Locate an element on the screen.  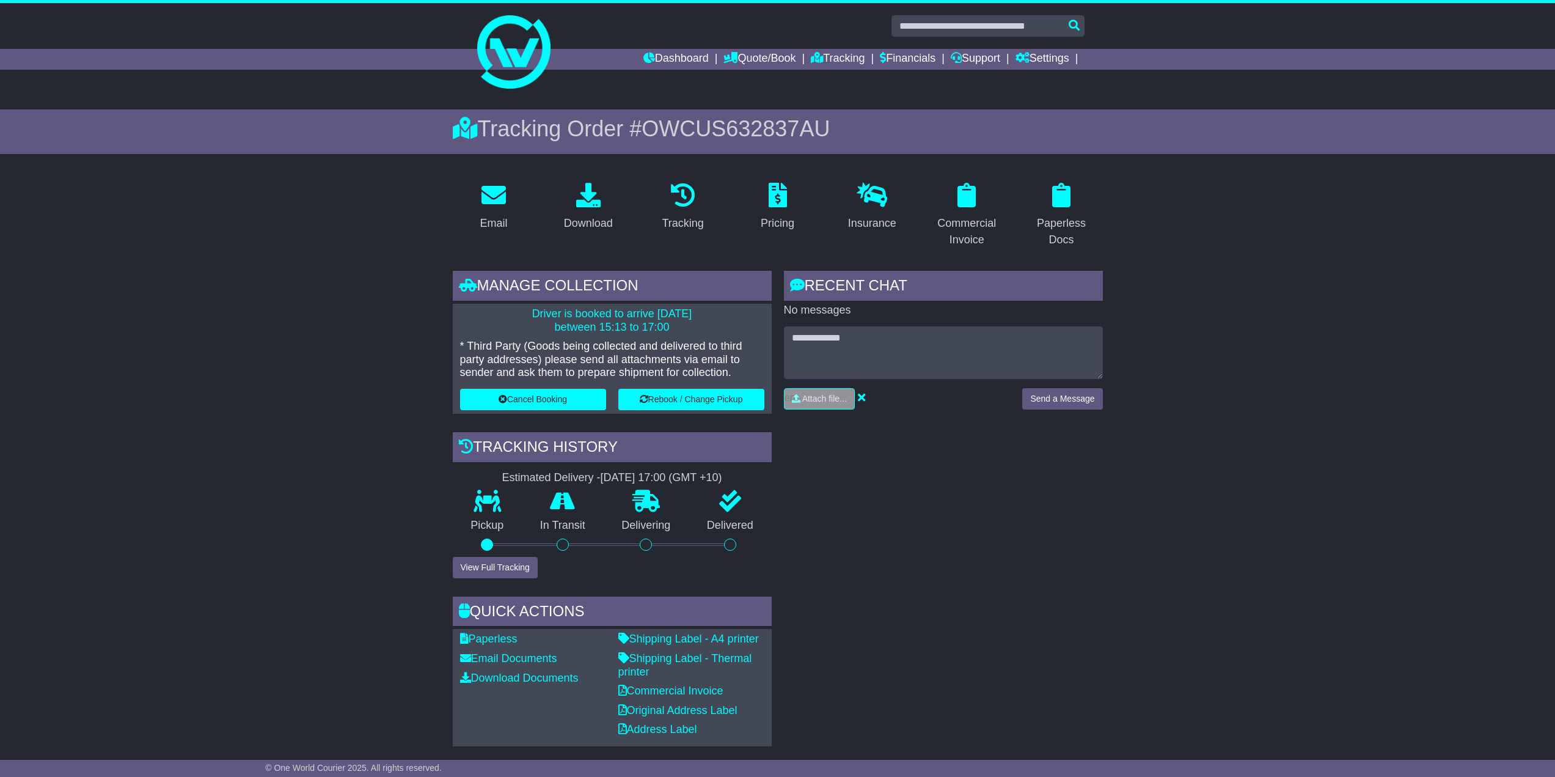
div: Quick Actions is located at coordinates (612, 613).